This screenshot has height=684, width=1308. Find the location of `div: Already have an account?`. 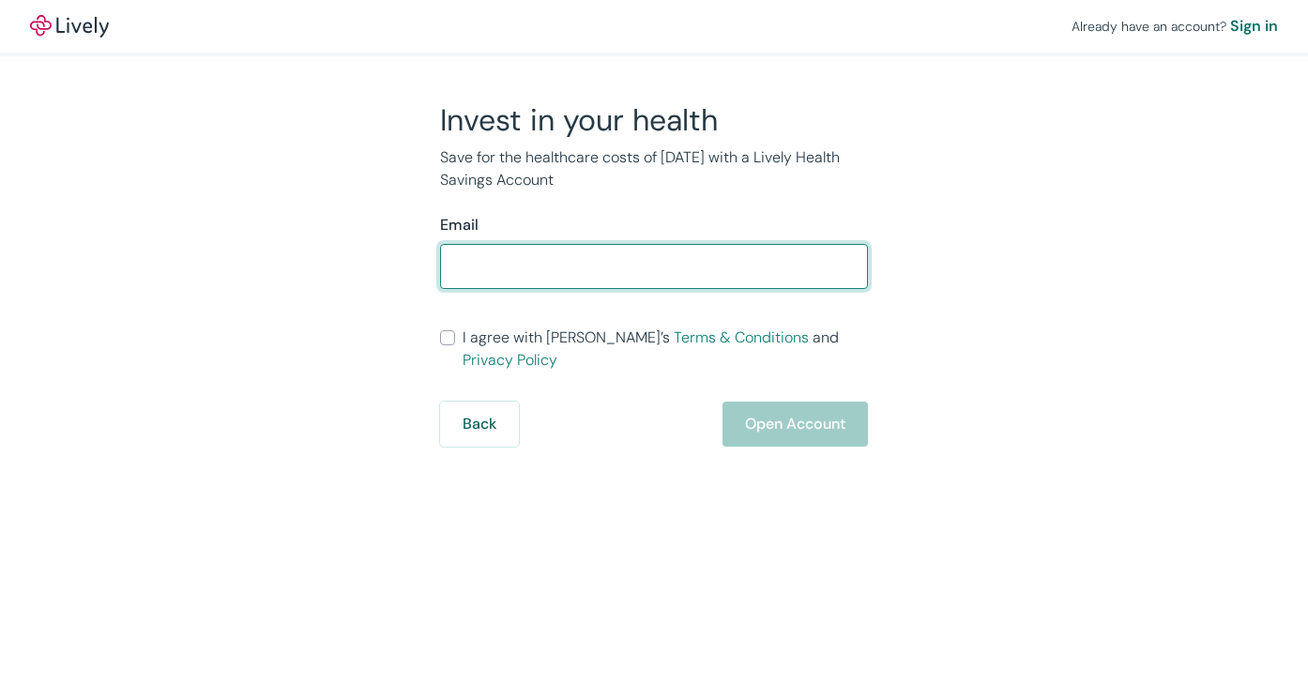

div: Already have an account? is located at coordinates (1174, 26).